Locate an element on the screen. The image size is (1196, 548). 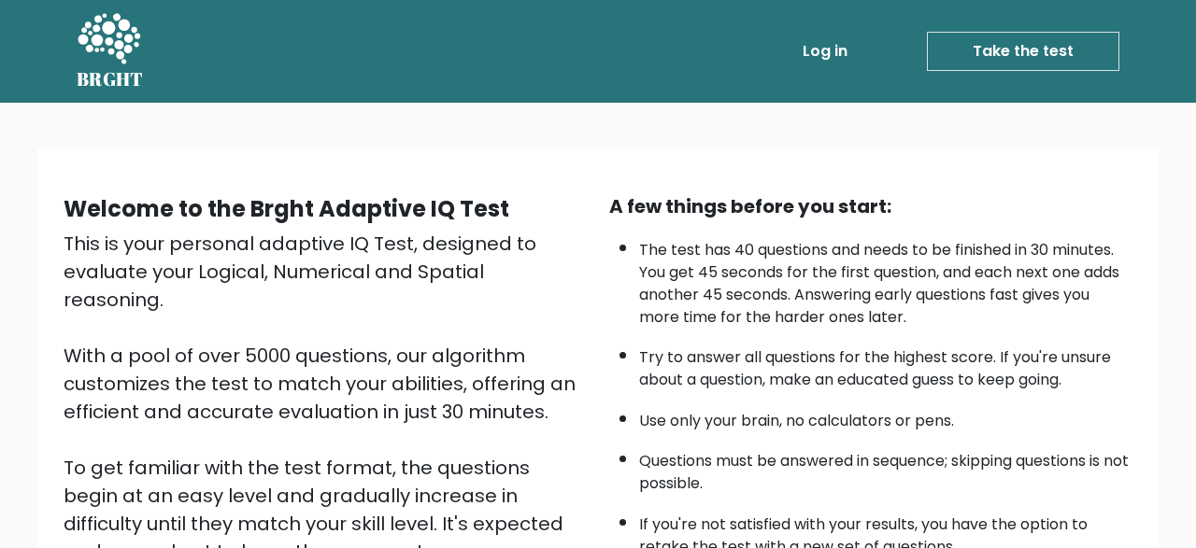
li: The test has 40 questions and needs to be finished in 30 minutes. You get 45 seconds for the firs... is located at coordinates (886, 279).